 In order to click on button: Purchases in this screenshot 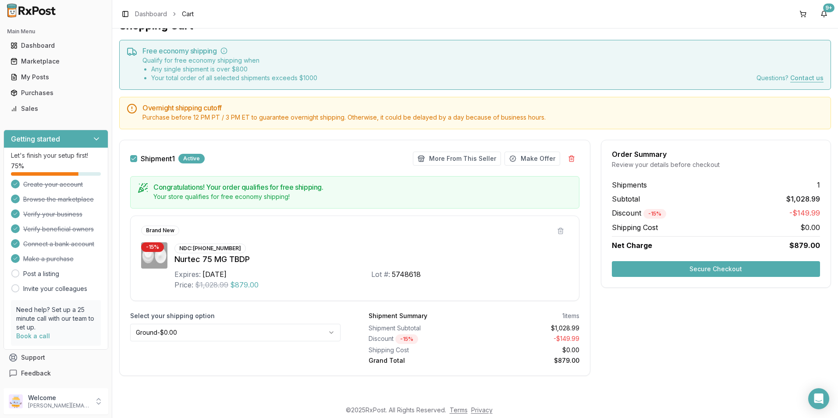, I will do `click(56, 93)`.